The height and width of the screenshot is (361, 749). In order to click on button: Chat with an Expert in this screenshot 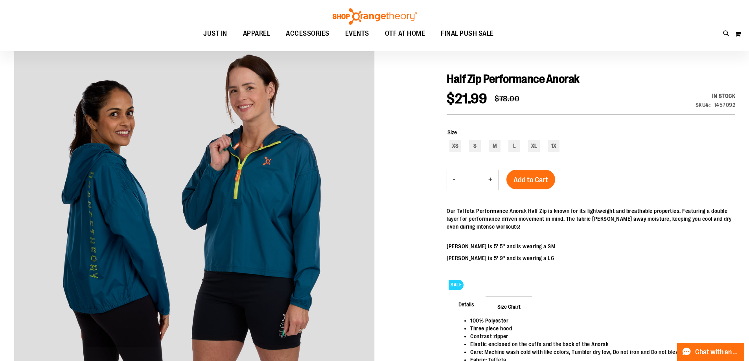, I will do `click(711, 352)`.